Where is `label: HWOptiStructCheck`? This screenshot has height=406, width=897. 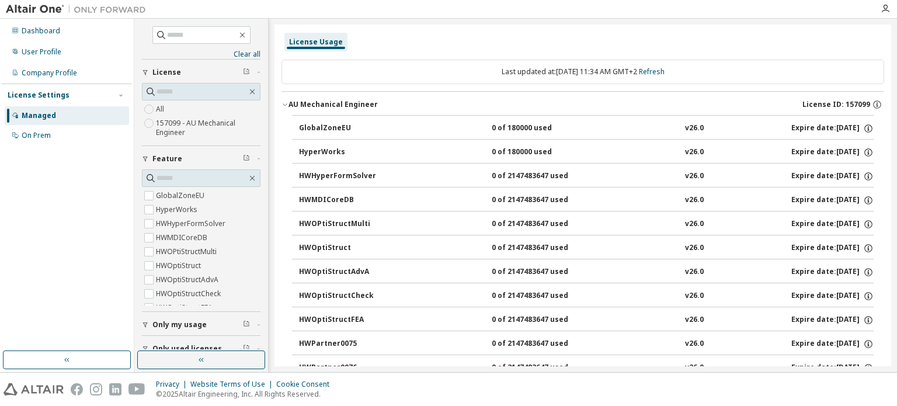 label: HWOptiStructCheck is located at coordinates (189, 294).